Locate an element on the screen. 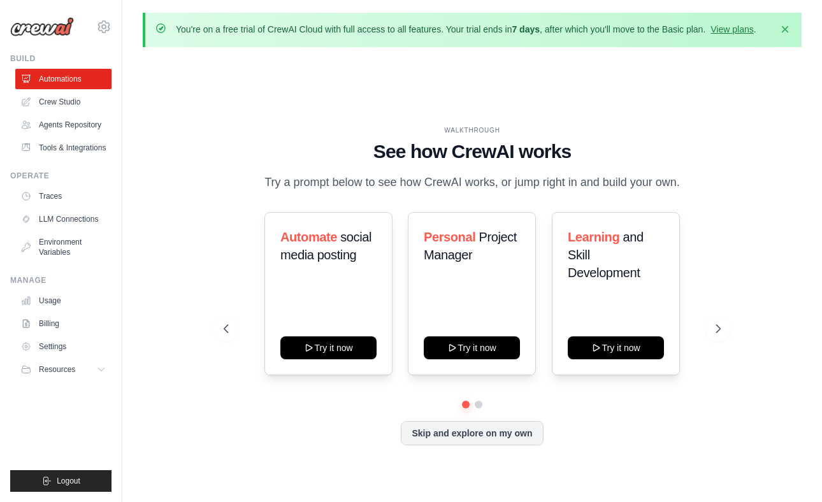 The height and width of the screenshot is (502, 822). div: WALKTHROUGH is located at coordinates (472, 130).